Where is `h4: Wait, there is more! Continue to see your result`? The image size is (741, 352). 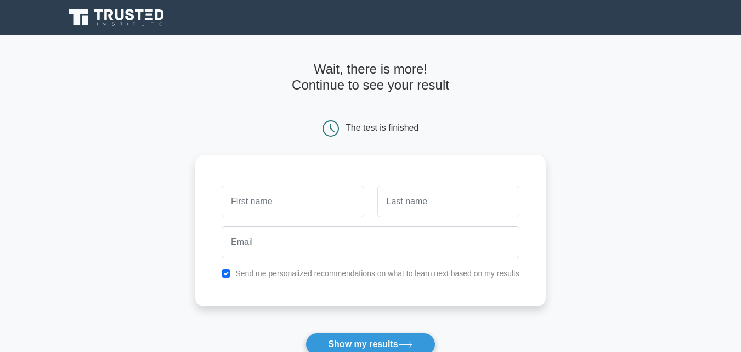 h4: Wait, there is more! Continue to see your result is located at coordinates (370, 77).